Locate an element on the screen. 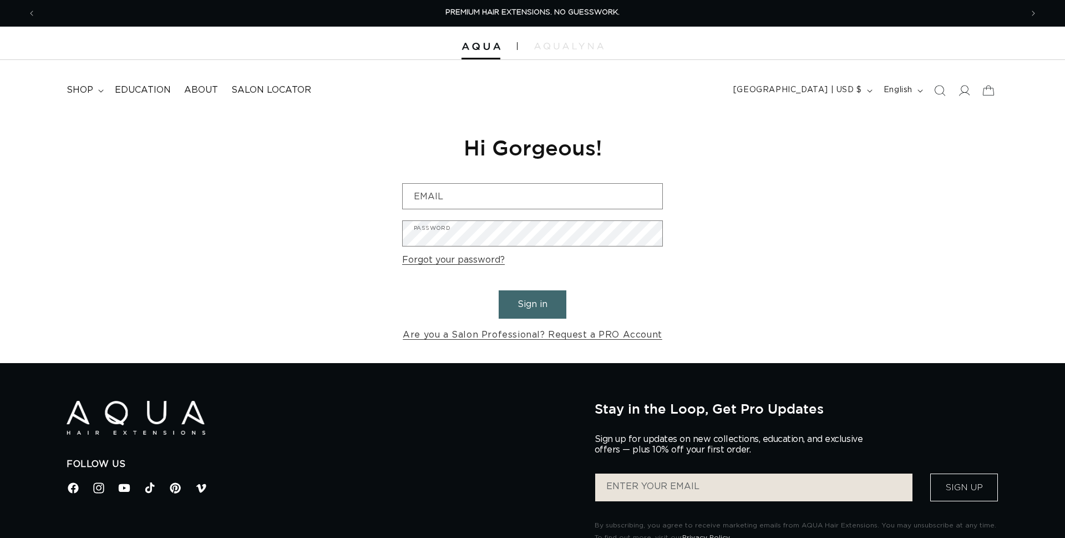 This screenshot has width=1065, height=538. img: aqualyna.com is located at coordinates (569, 46).